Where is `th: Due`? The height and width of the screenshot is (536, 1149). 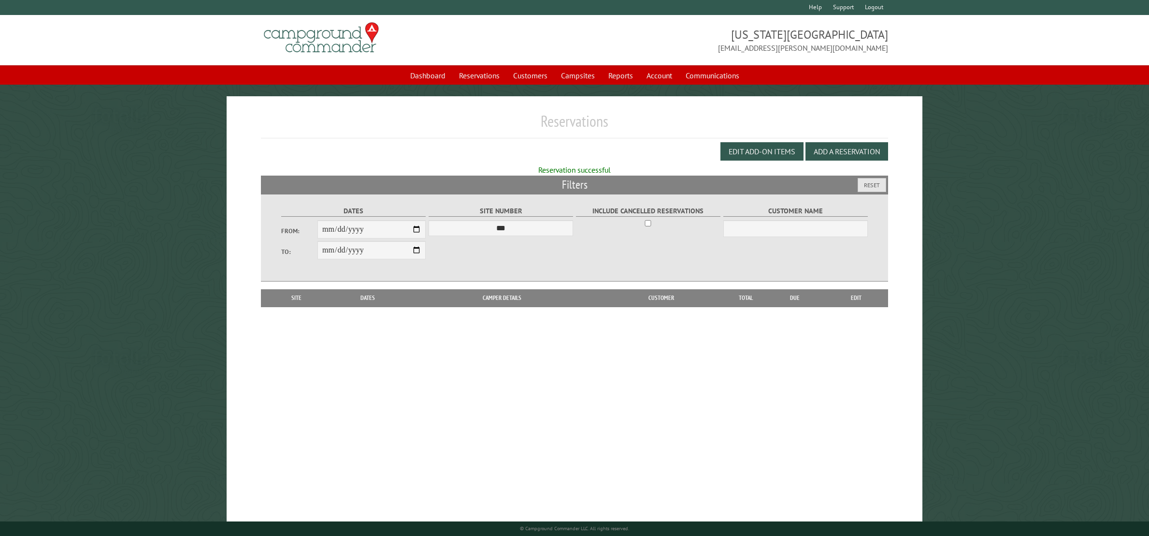
th: Due is located at coordinates (795, 298).